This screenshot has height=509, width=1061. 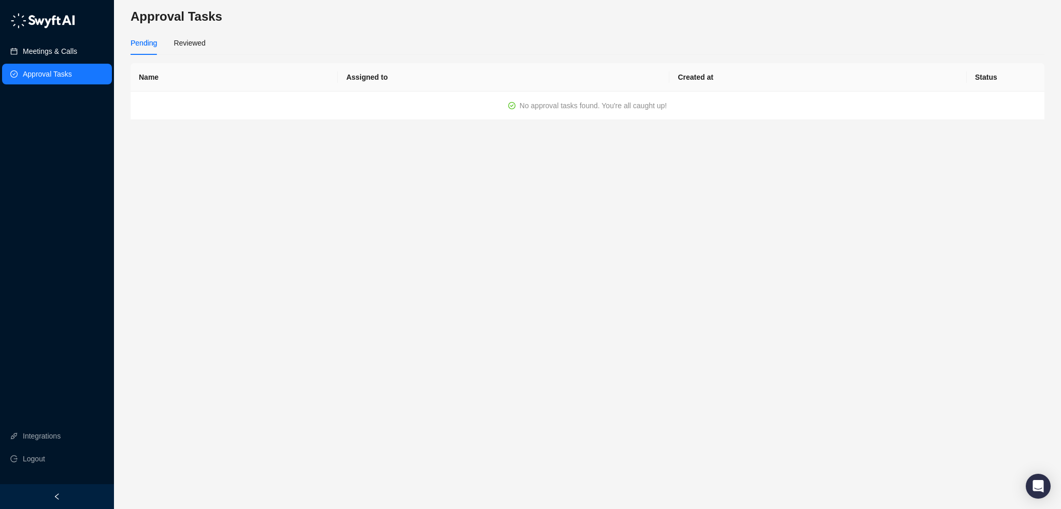 I want to click on th: Status, so click(x=1006, y=77).